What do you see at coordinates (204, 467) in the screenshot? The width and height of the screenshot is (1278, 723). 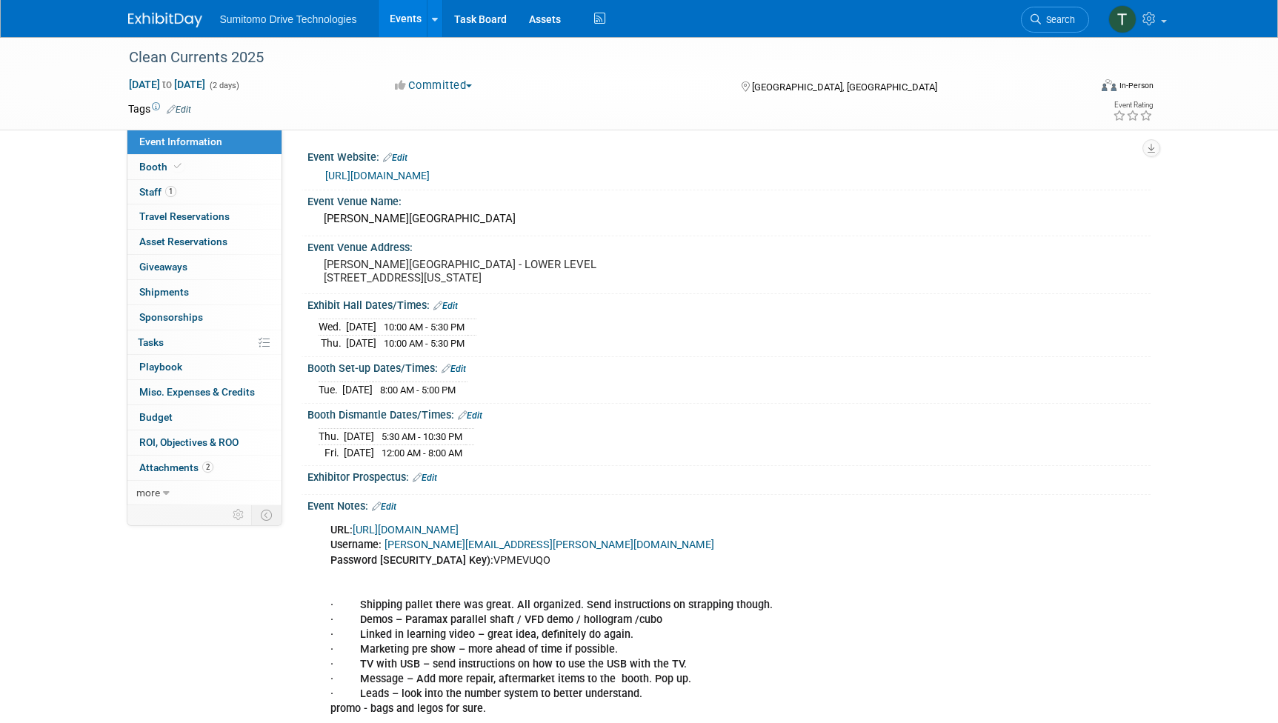 I see `a: Attachments2` at bounding box center [204, 467].